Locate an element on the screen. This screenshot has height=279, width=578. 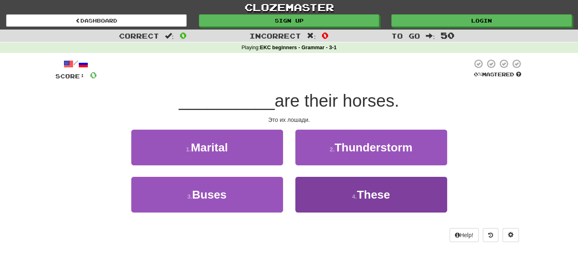
span: Buses is located at coordinates (209, 194).